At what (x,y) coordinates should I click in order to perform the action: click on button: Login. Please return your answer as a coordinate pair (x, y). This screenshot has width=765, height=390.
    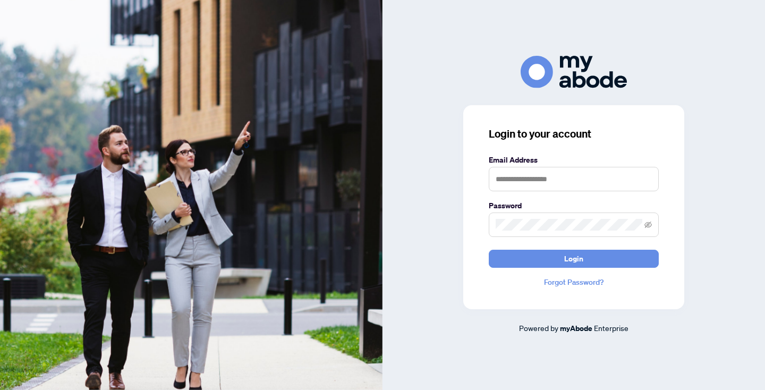
    Looking at the image, I should click on (574, 259).